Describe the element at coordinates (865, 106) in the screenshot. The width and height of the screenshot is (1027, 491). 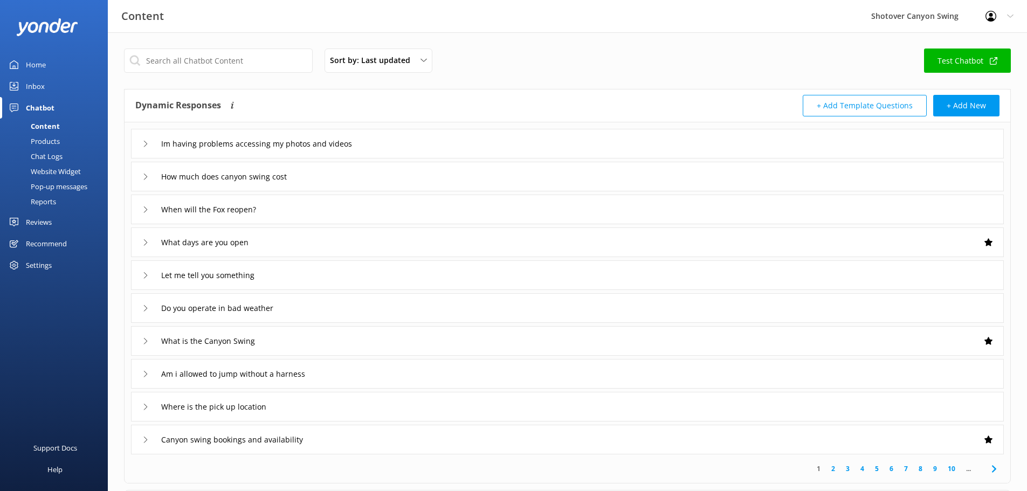
I see `button: + Add Template Questions` at that location.